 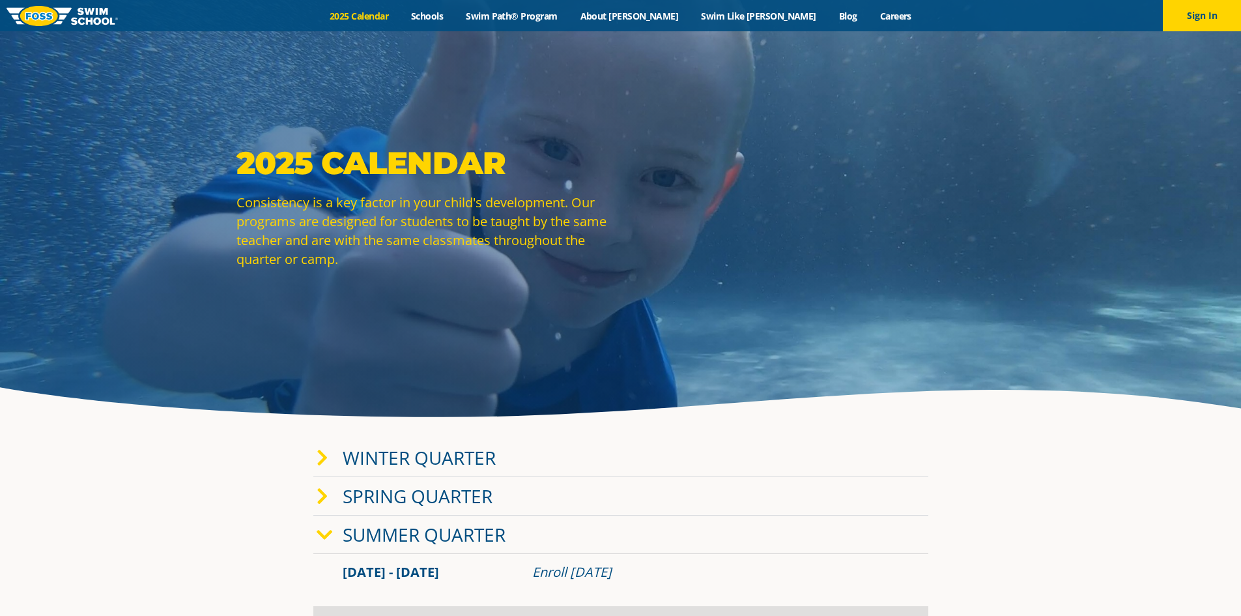 What do you see at coordinates (418, 496) in the screenshot?
I see `a: Spring Quarter` at bounding box center [418, 496].